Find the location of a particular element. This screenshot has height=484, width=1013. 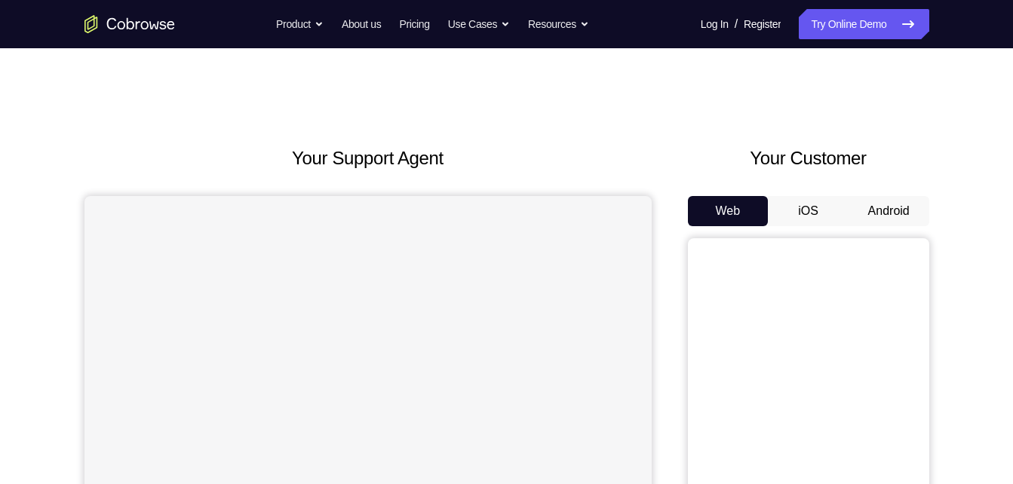

button: Resources is located at coordinates (558, 24).